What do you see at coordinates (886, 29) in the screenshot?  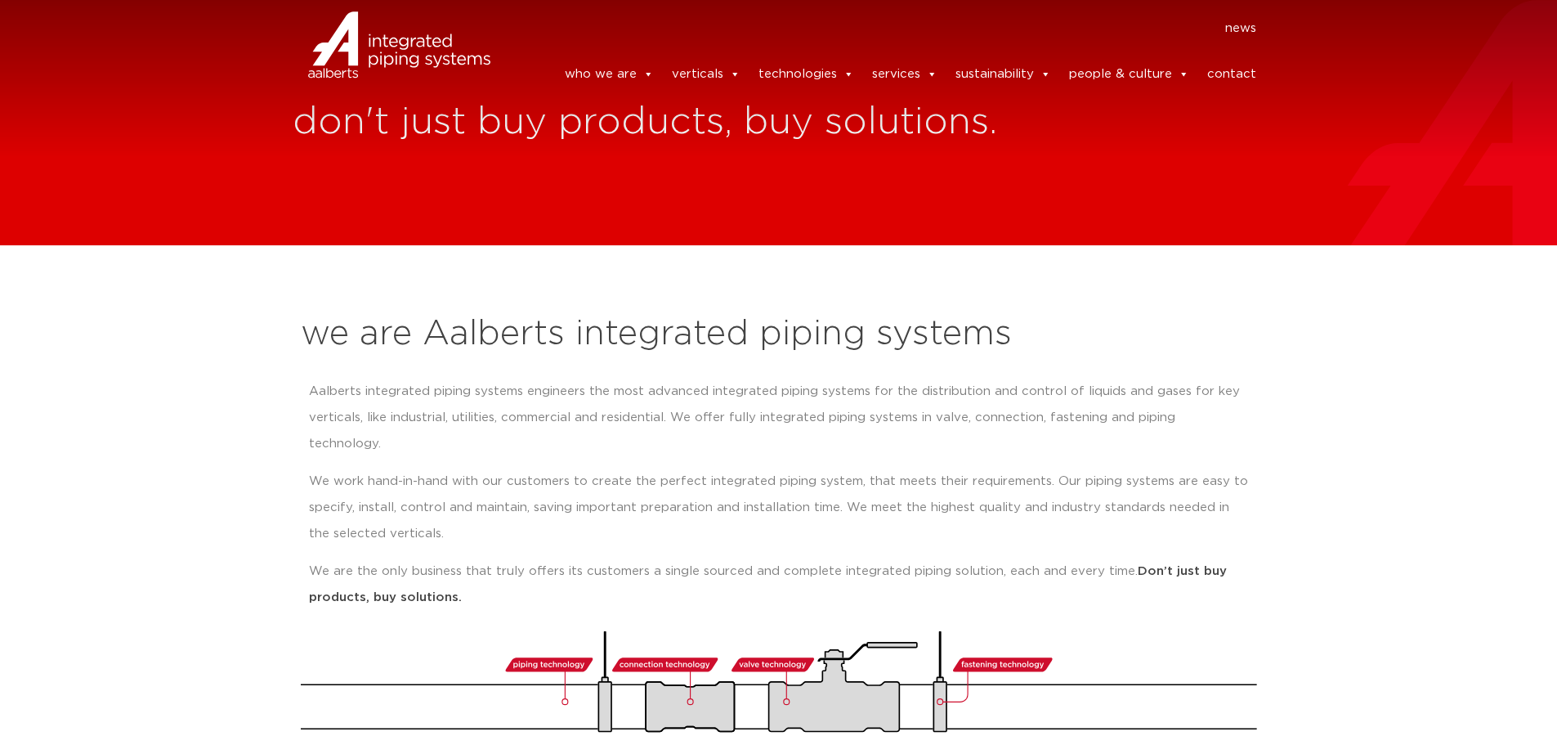 I see `nav: Menu` at bounding box center [886, 29].